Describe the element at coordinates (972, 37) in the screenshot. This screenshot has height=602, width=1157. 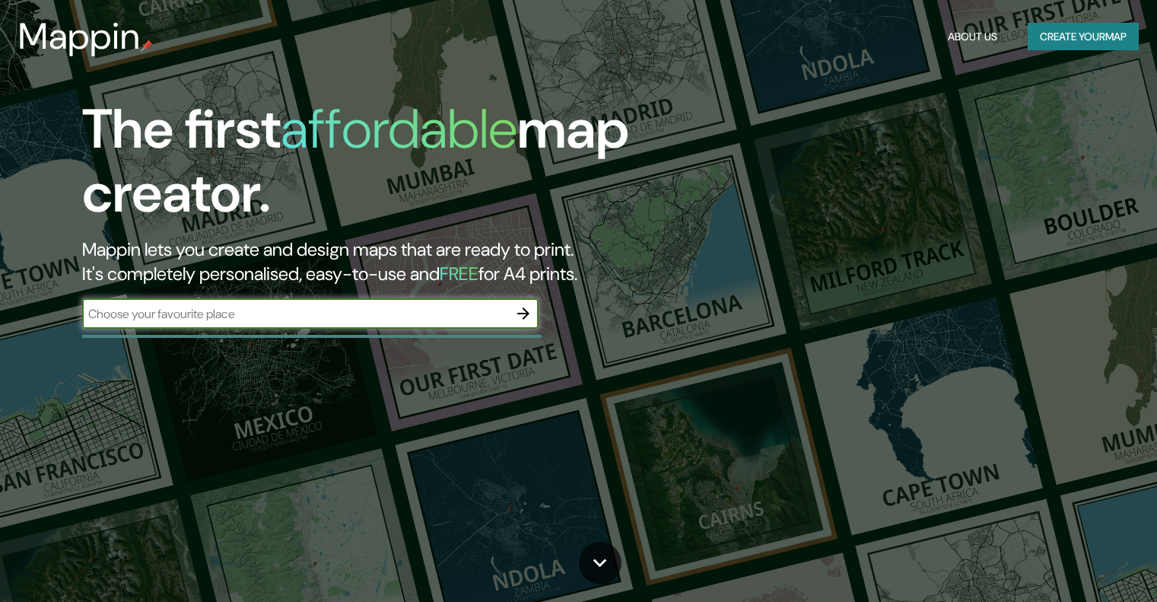
I see `button: About Us` at that location.